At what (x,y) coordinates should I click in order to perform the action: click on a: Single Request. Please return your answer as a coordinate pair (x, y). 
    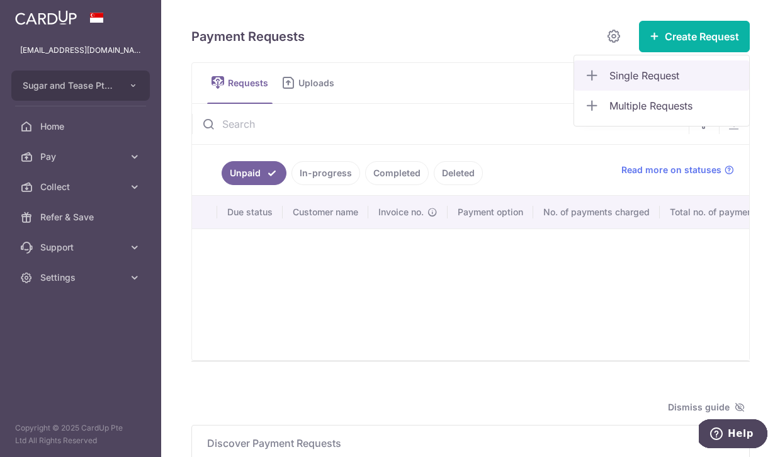
    Looking at the image, I should click on (662, 76).